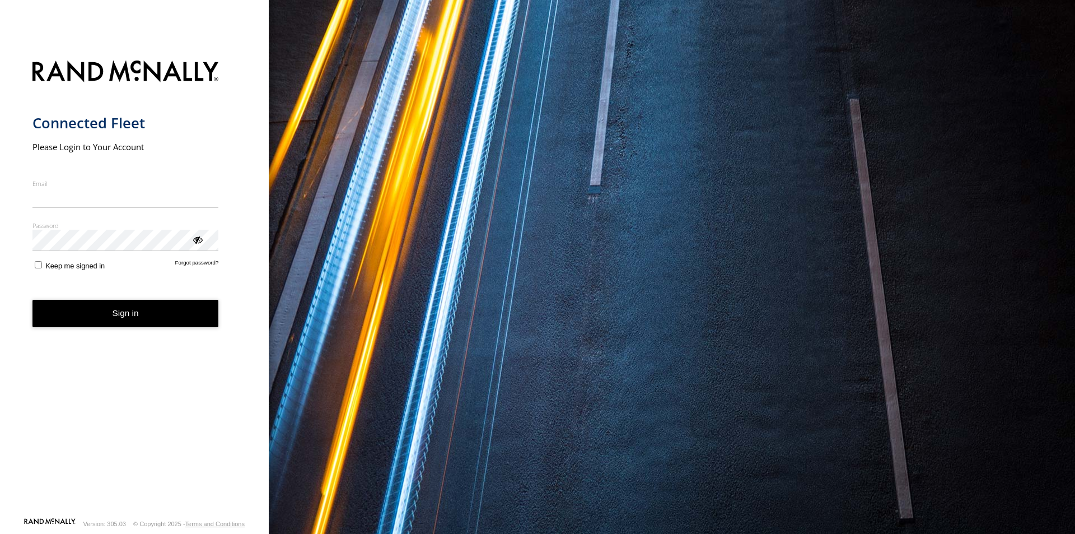 The height and width of the screenshot is (534, 1075). Describe the element at coordinates (125, 123) in the screenshot. I see `h1: Connected Fleet` at that location.